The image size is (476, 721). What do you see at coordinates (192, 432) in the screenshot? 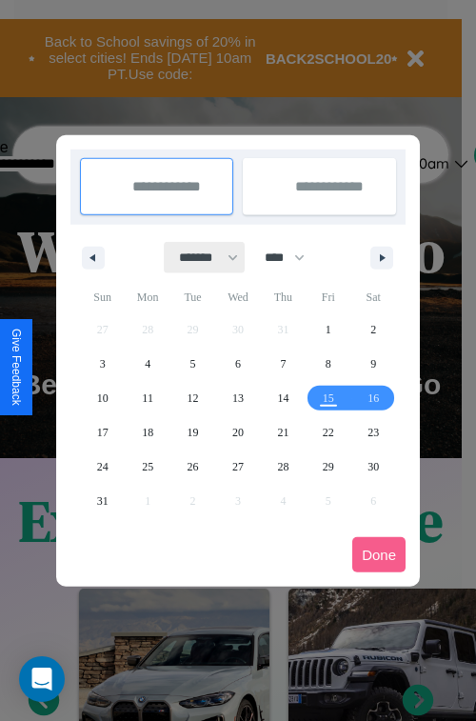
I see `button: 19` at bounding box center [192, 432].